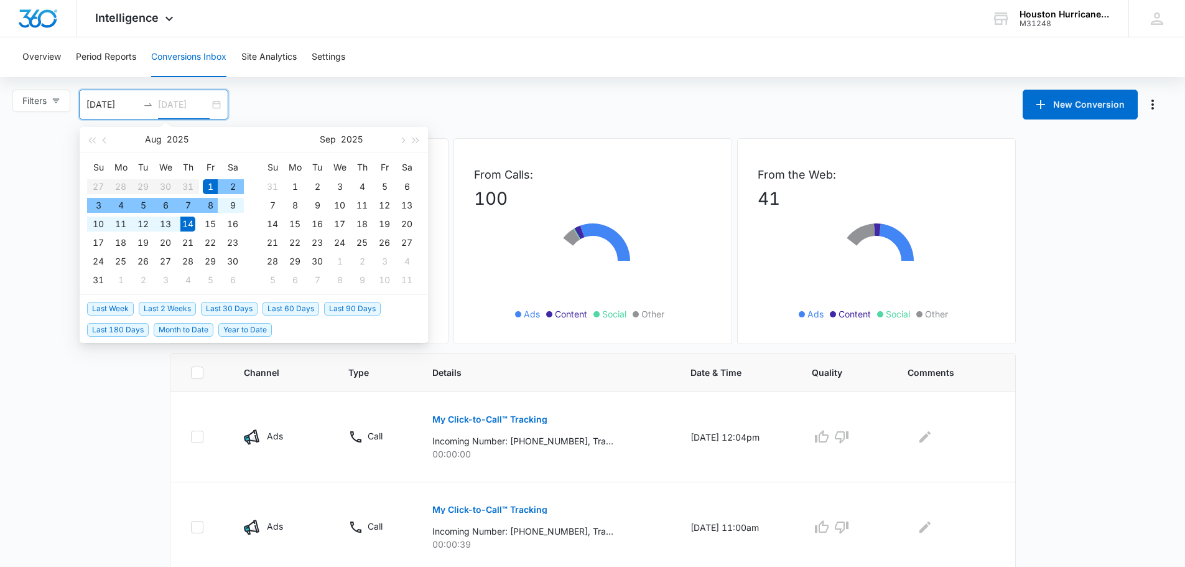 The height and width of the screenshot is (567, 1185). What do you see at coordinates (143, 205) in the screenshot?
I see `div: 5` at bounding box center [143, 205].